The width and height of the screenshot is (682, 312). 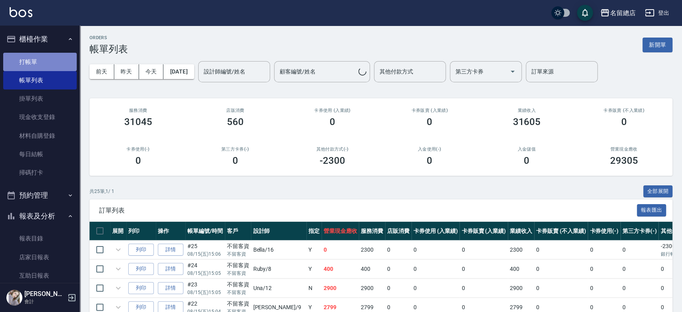 What do you see at coordinates (138, 122) in the screenshot?
I see `h3: 31045` at bounding box center [138, 122].